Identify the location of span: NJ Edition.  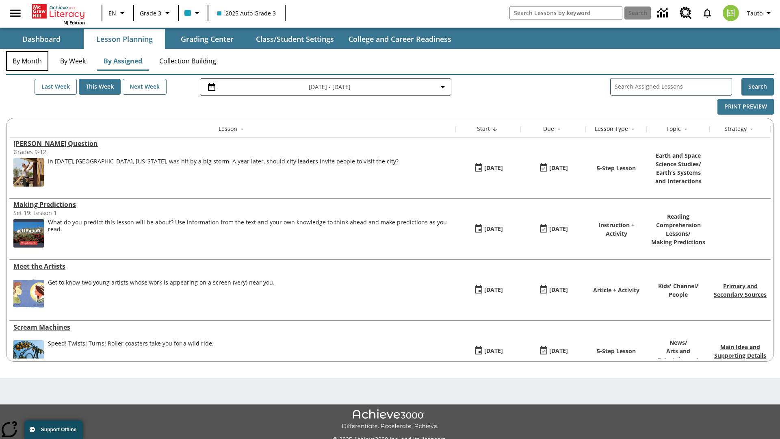
(74, 22).